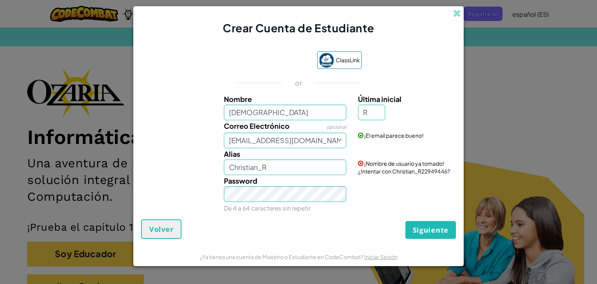 The height and width of the screenshot is (284, 597). What do you see at coordinates (431, 230) in the screenshot?
I see `button: Siguiente` at bounding box center [431, 230].